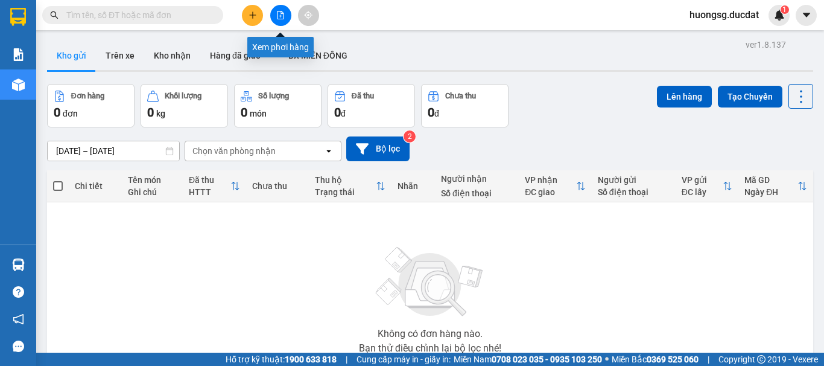 The width and height of the screenshot is (824, 366). I want to click on span: BX MIỀN ĐÔNG, so click(318, 56).